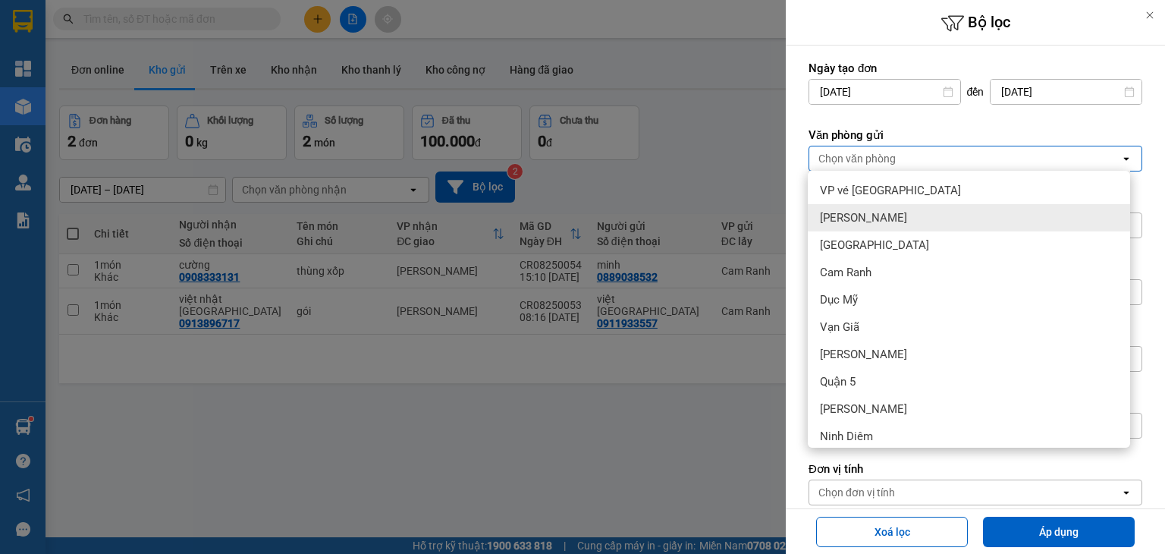  What do you see at coordinates (837, 381) in the screenshot?
I see `span: Quận 5` at bounding box center [837, 381].